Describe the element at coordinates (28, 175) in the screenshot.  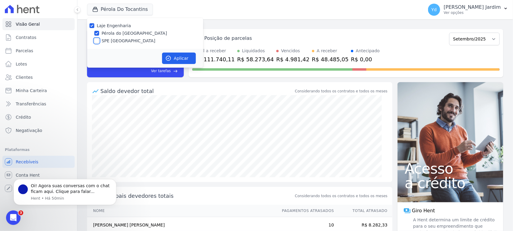
I see `span: Conta Hent` at that location.